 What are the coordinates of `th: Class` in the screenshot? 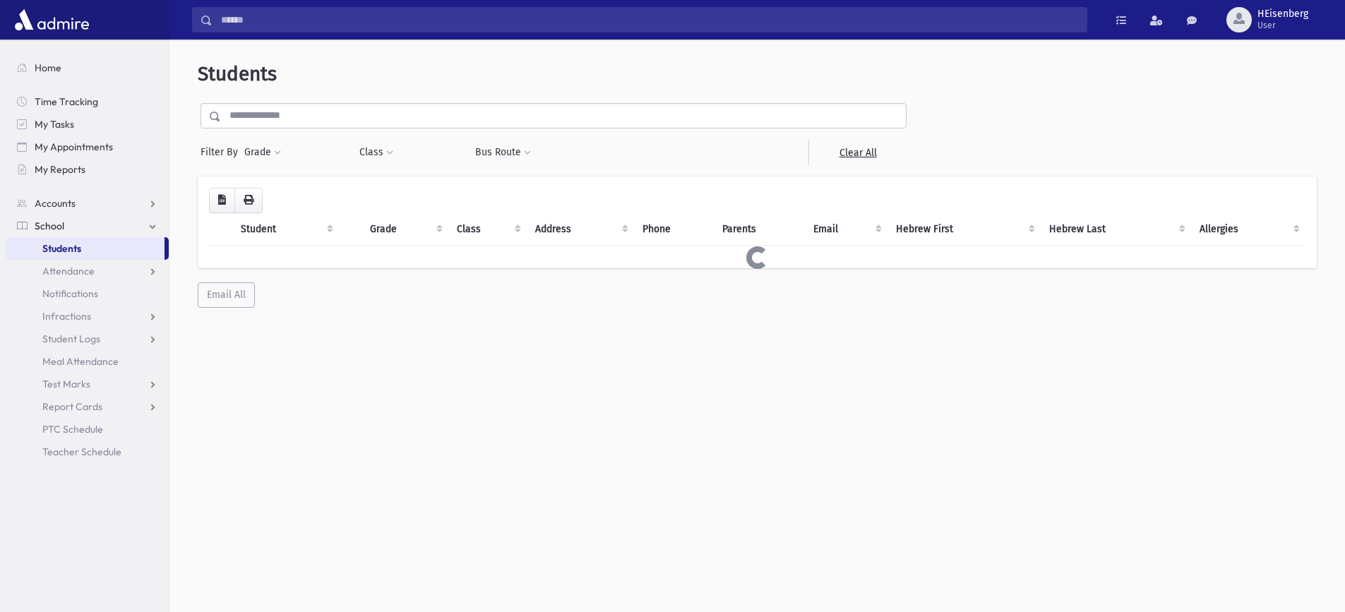 It's located at (488, 229).